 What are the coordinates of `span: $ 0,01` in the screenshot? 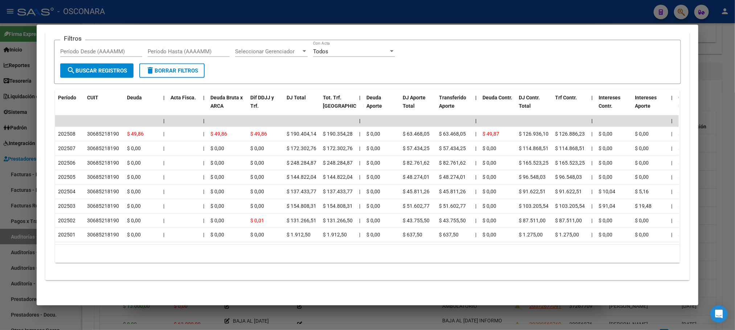 It's located at (257, 221).